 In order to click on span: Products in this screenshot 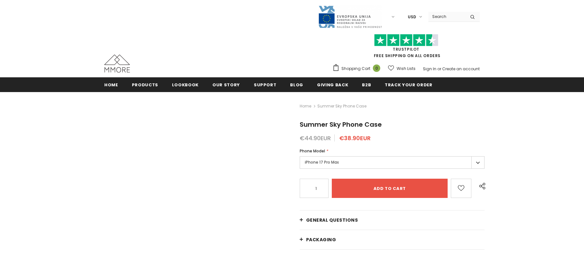, I will do `click(145, 85)`.